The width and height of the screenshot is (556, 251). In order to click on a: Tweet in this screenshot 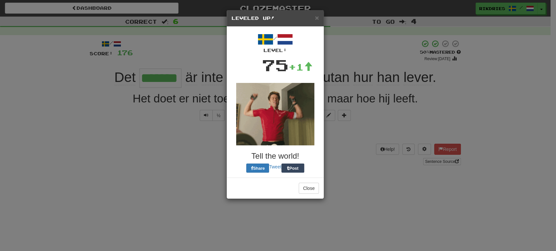, I will do `click(275, 167)`.